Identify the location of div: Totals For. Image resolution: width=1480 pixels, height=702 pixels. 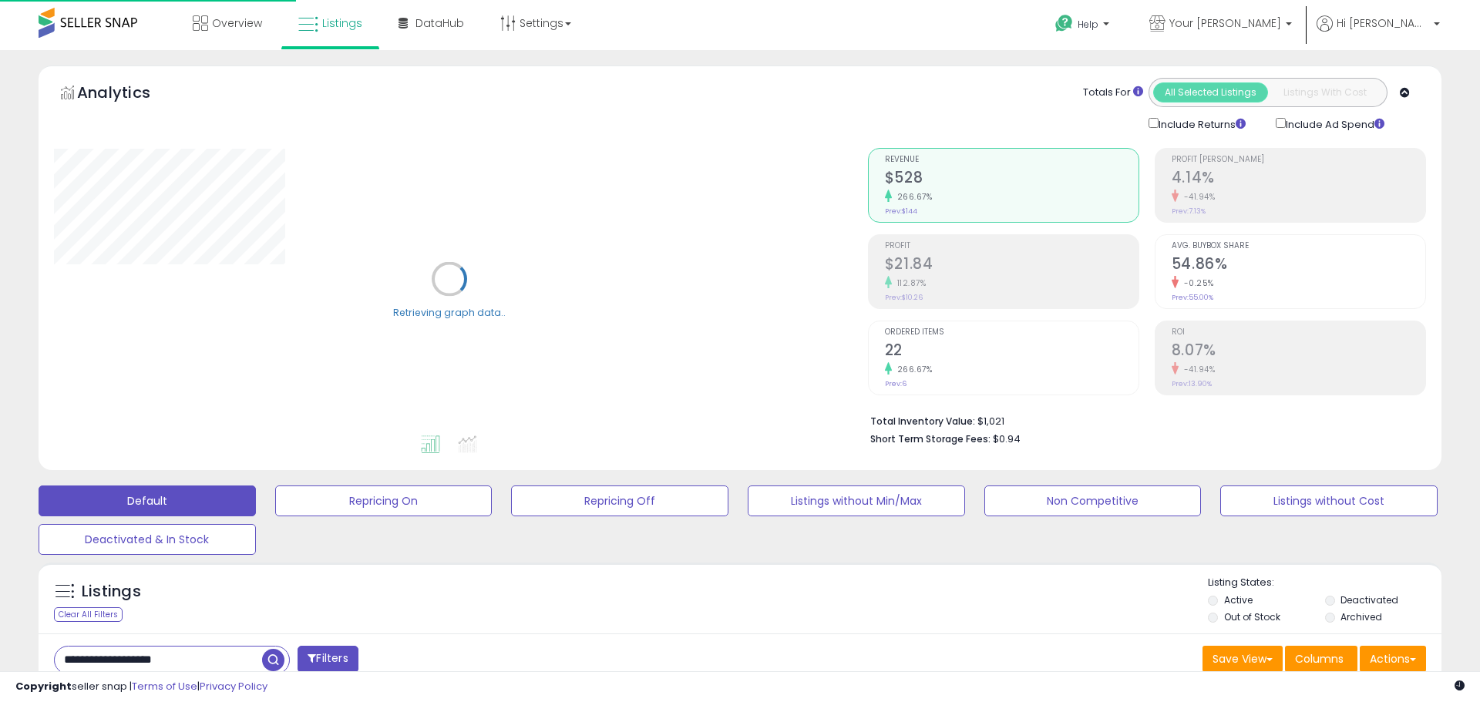
(1113, 93).